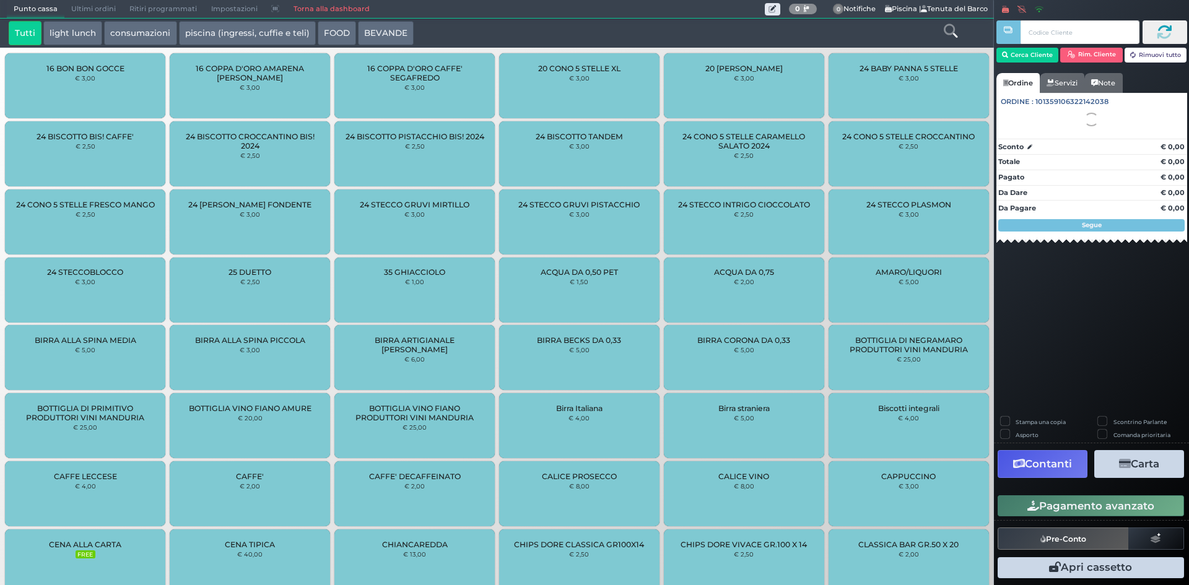  I want to click on span: CAFFE LECCESE, so click(85, 476).